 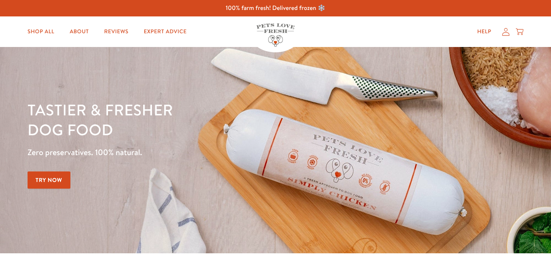 What do you see at coordinates (165, 32) in the screenshot?
I see `a: Expert Advice` at bounding box center [165, 32].